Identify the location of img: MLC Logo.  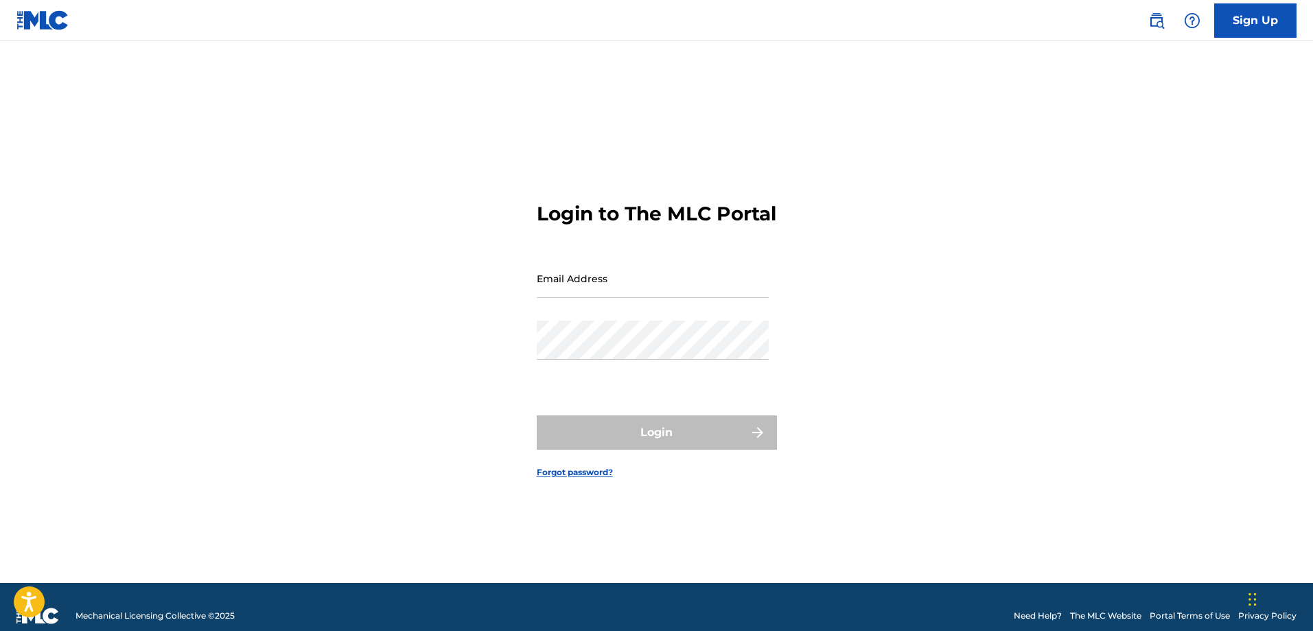
(43, 20).